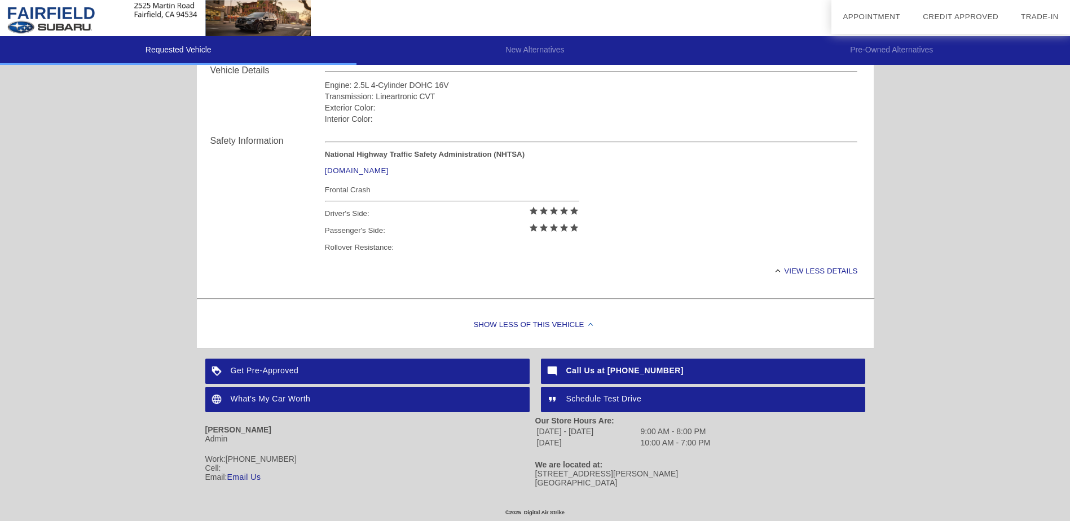 The width and height of the screenshot is (1070, 521). What do you see at coordinates (591, 85) in the screenshot?
I see `div: Engine: 2.5L 4-Cylinder DOHC 16V` at bounding box center [591, 85].